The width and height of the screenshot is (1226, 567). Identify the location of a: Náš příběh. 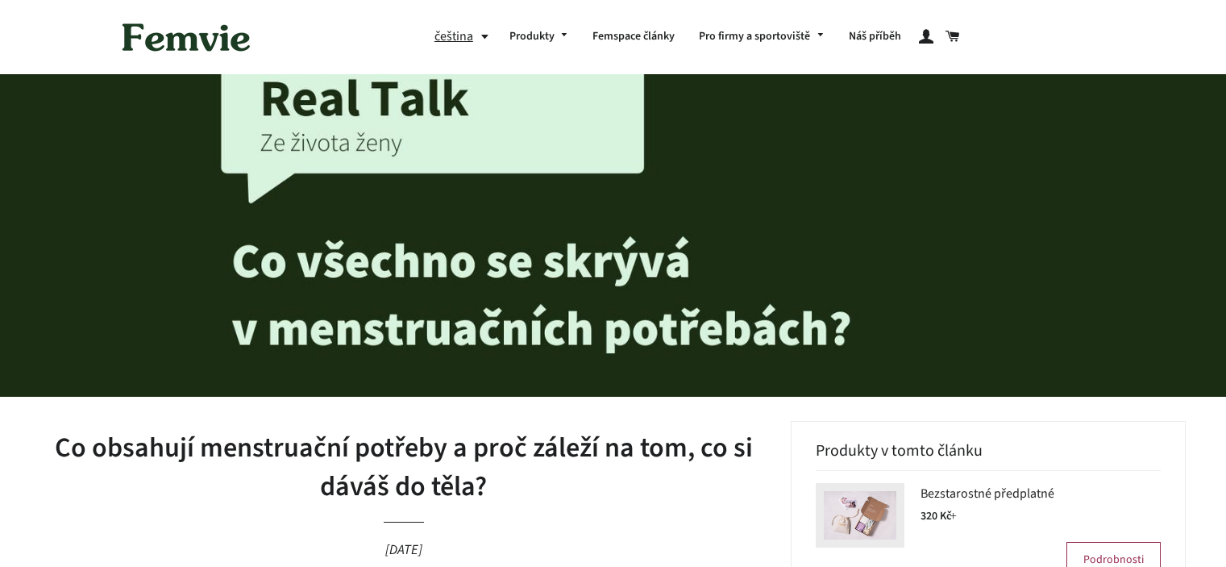
(875, 37).